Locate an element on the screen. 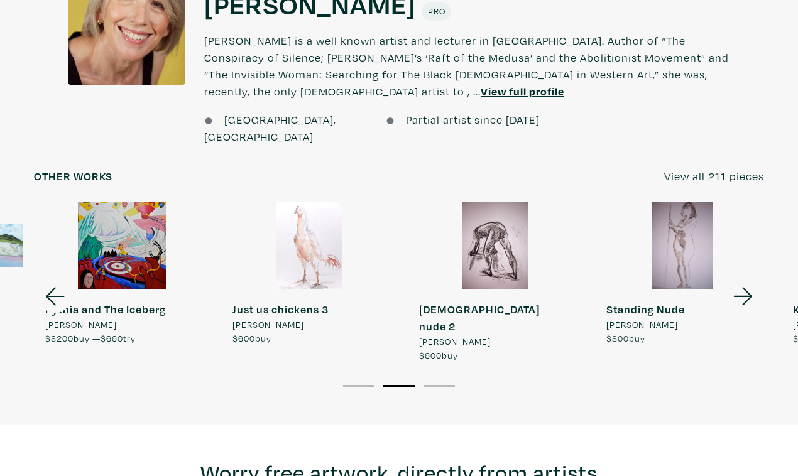 The width and height of the screenshot is (798, 476). h6: Other works is located at coordinates (73, 176).